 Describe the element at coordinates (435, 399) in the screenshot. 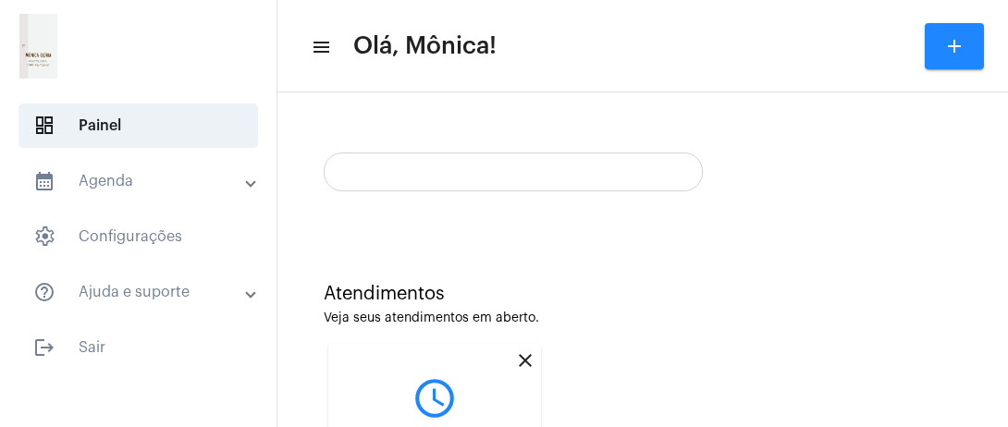

I see `mat-icon: query_builder` at that location.